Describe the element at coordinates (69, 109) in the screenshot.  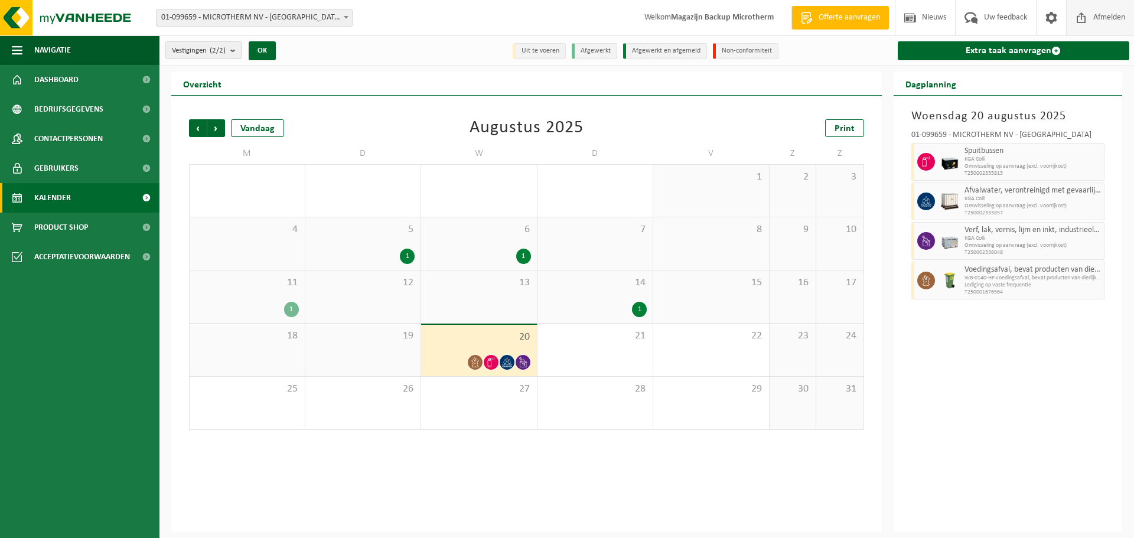
I see `span: Bedrijfsgegevens` at that location.